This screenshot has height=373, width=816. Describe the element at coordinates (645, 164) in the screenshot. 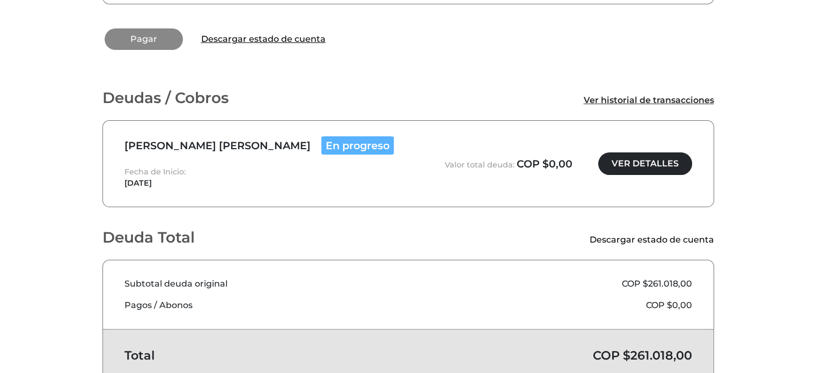

I see `a: VER DETALLES` at that location.